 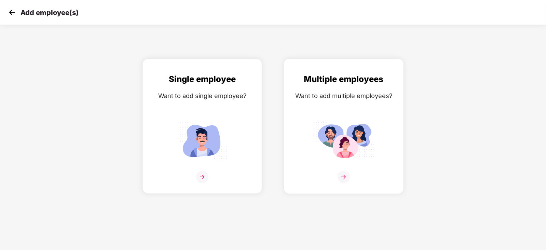 I want to click on img: svg+xml;base64,PHN2ZyB4bWxucz0iaHR0cDovL3d3dy53My5vcmcvMjAwMC9zdmciIGlkPSJTaW5nbGVfZW1wbG95ZWUiIH..., so click(x=202, y=141).